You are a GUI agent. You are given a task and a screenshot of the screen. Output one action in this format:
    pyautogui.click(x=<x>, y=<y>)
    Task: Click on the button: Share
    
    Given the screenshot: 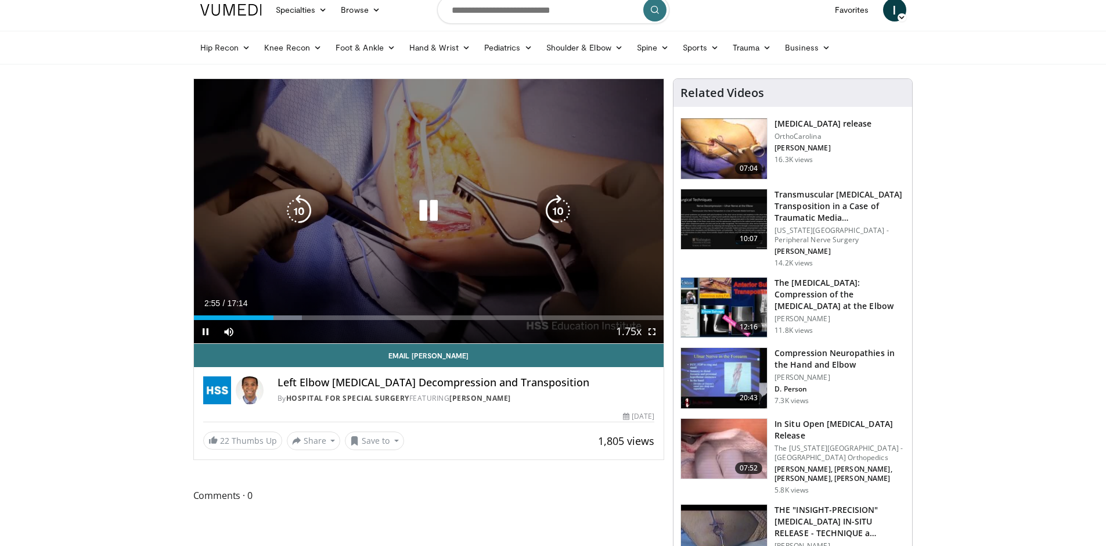 What is the action you would take?
    pyautogui.click(x=314, y=441)
    